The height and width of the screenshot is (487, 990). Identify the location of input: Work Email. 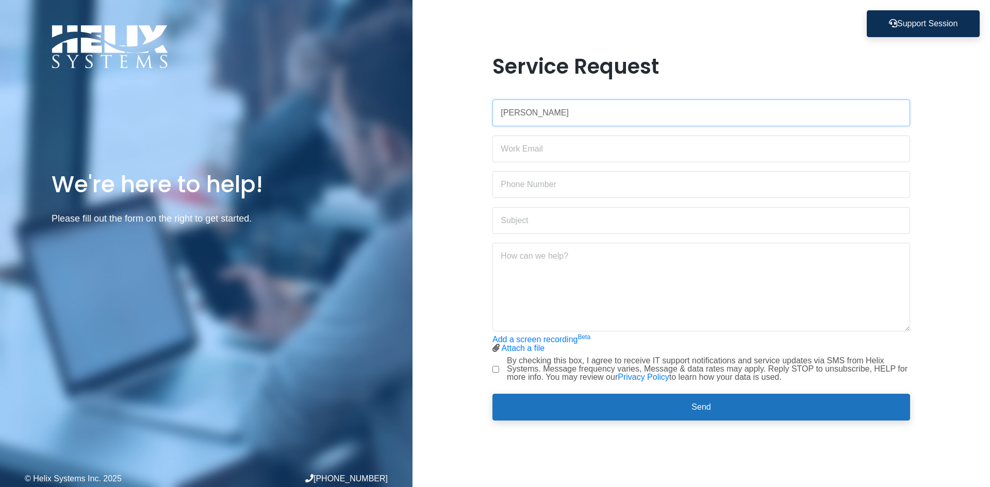
(701, 149).